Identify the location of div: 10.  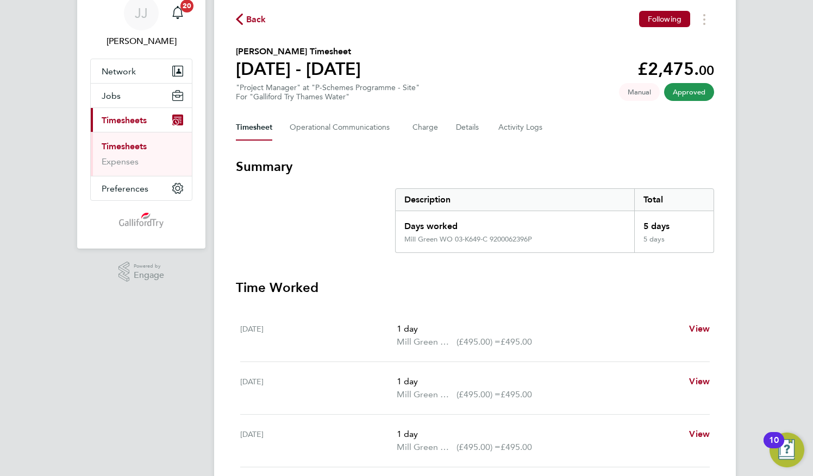
(773, 448).